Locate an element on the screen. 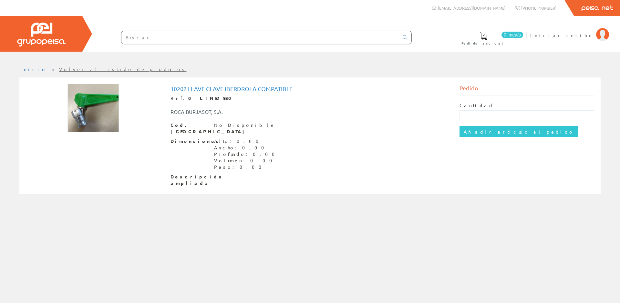 The width and height of the screenshot is (620, 303). div: Volumen: 0.00 is located at coordinates (246, 161).